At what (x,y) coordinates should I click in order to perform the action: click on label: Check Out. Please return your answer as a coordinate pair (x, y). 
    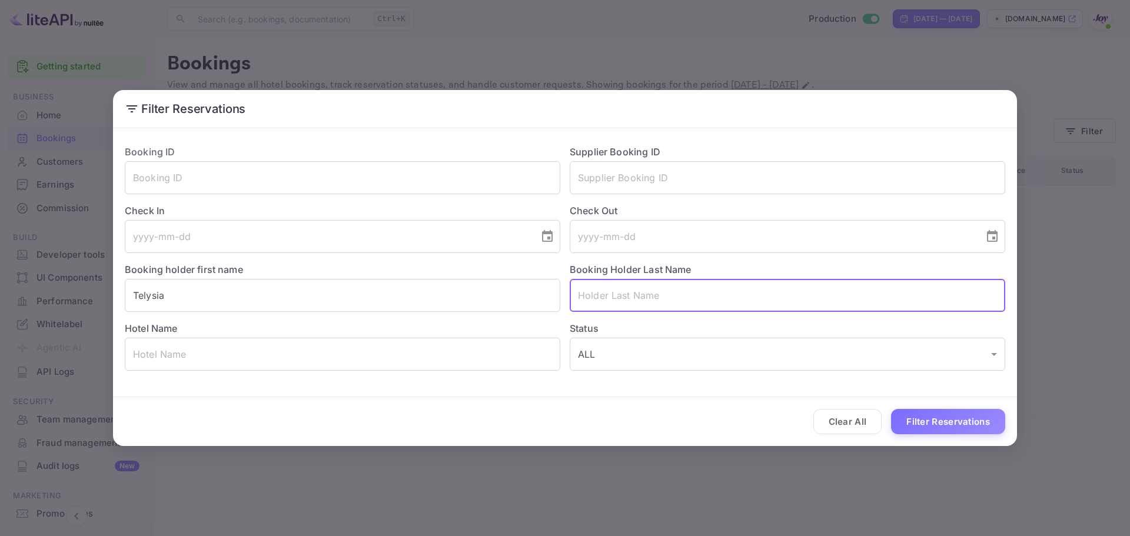
    Looking at the image, I should click on (788, 211).